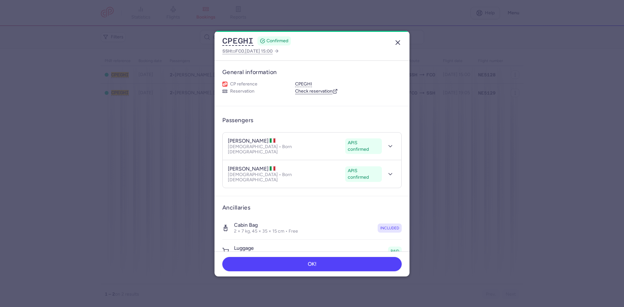  Describe the element at coordinates (312, 264) in the screenshot. I see `span: OK!` at that location.